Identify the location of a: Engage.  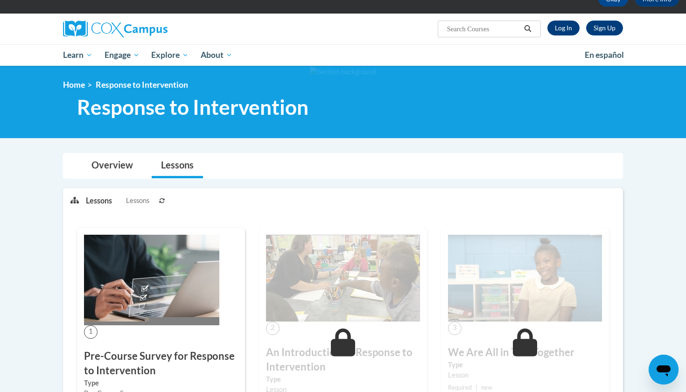
(122, 55).